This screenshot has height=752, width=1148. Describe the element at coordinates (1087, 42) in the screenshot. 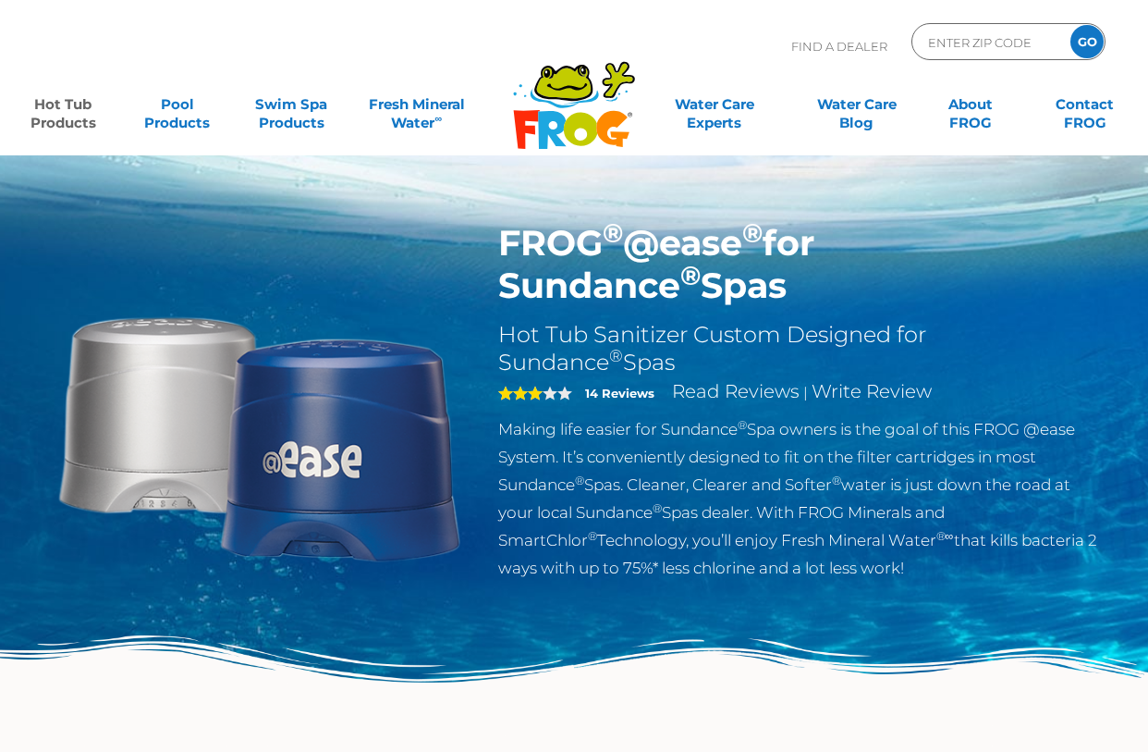

I see `input: GO` at that location.